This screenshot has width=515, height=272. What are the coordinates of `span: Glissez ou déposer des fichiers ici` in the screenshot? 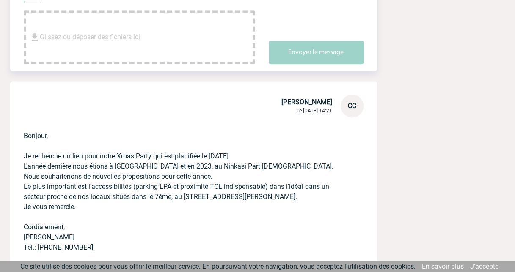 It's located at (90, 37).